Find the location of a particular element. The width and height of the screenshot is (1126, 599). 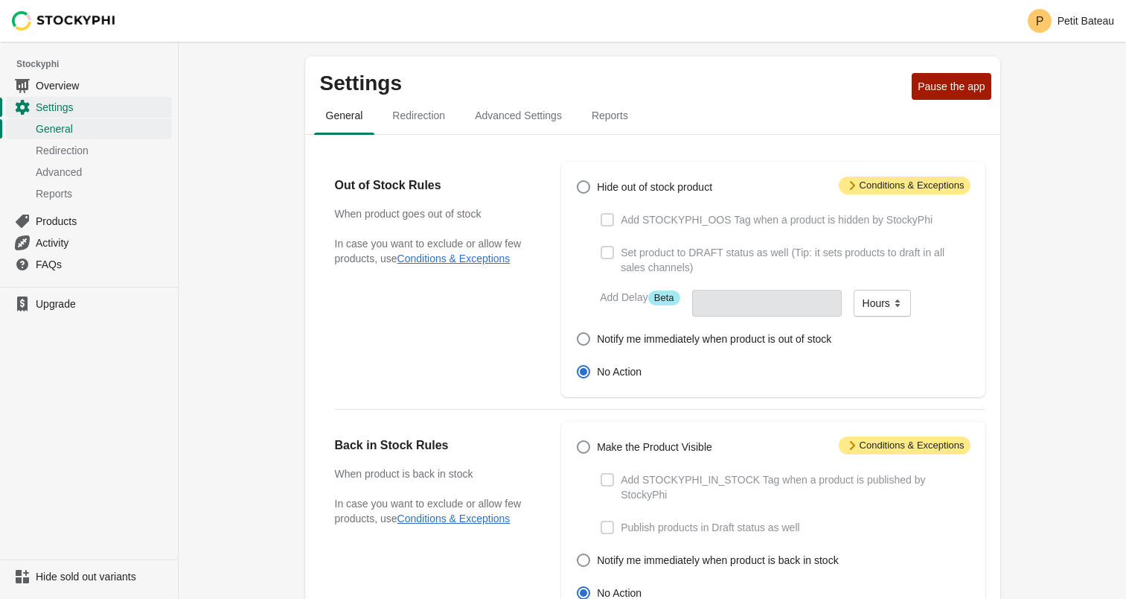

h2: Back in Stock Rules is located at coordinates (433, 445).